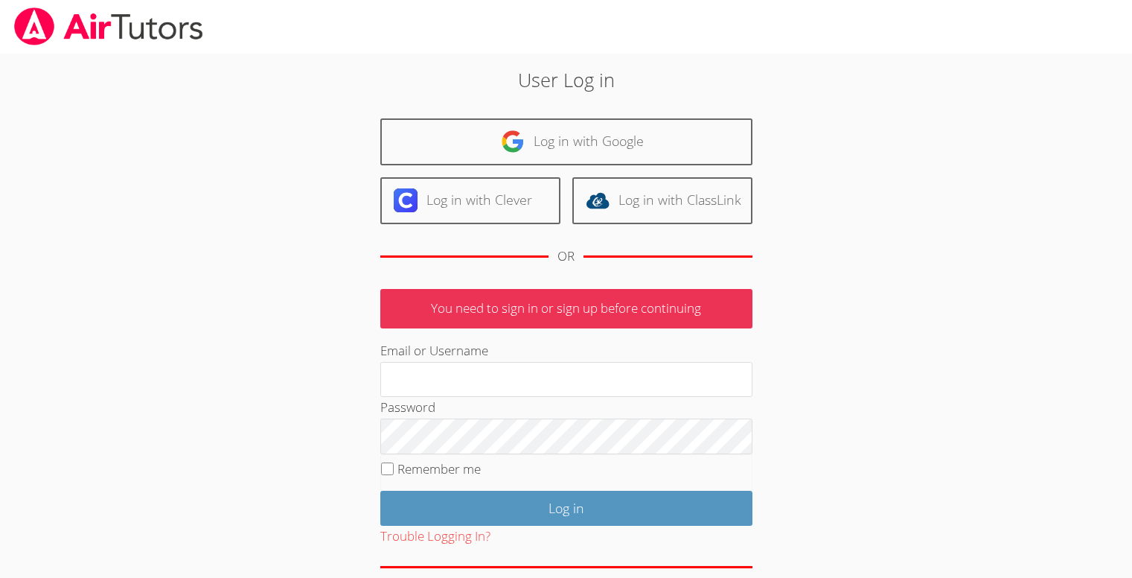  What do you see at coordinates (566, 80) in the screenshot?
I see `h2: User Log in` at bounding box center [566, 80].